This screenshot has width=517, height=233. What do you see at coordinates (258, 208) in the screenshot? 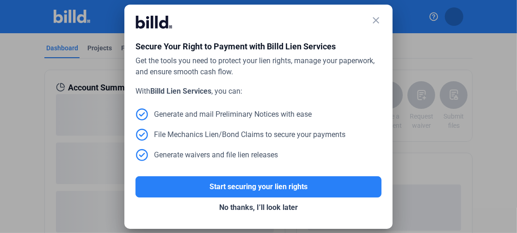
I see `button: No thanks, I’ll look later` at bounding box center [258, 208].